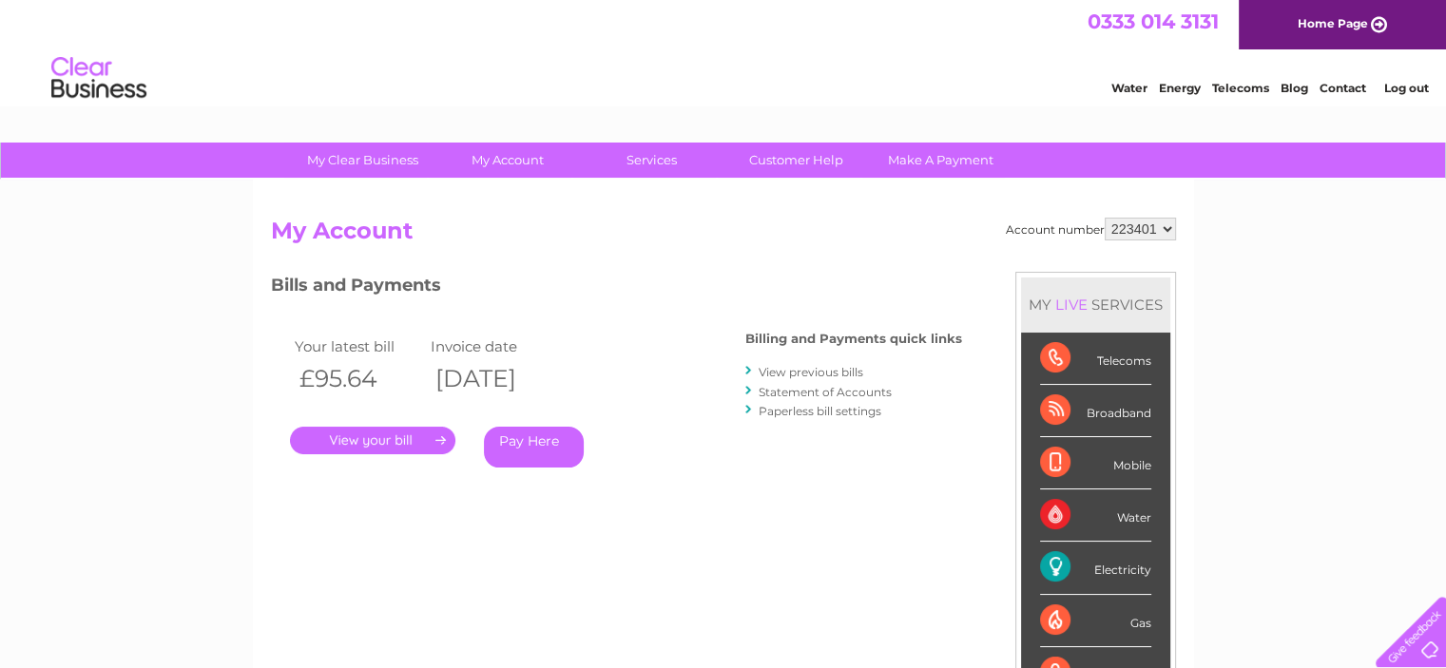 The height and width of the screenshot is (668, 1446). Describe the element at coordinates (1090, 229) in the screenshot. I see `div: Account number` at that location.